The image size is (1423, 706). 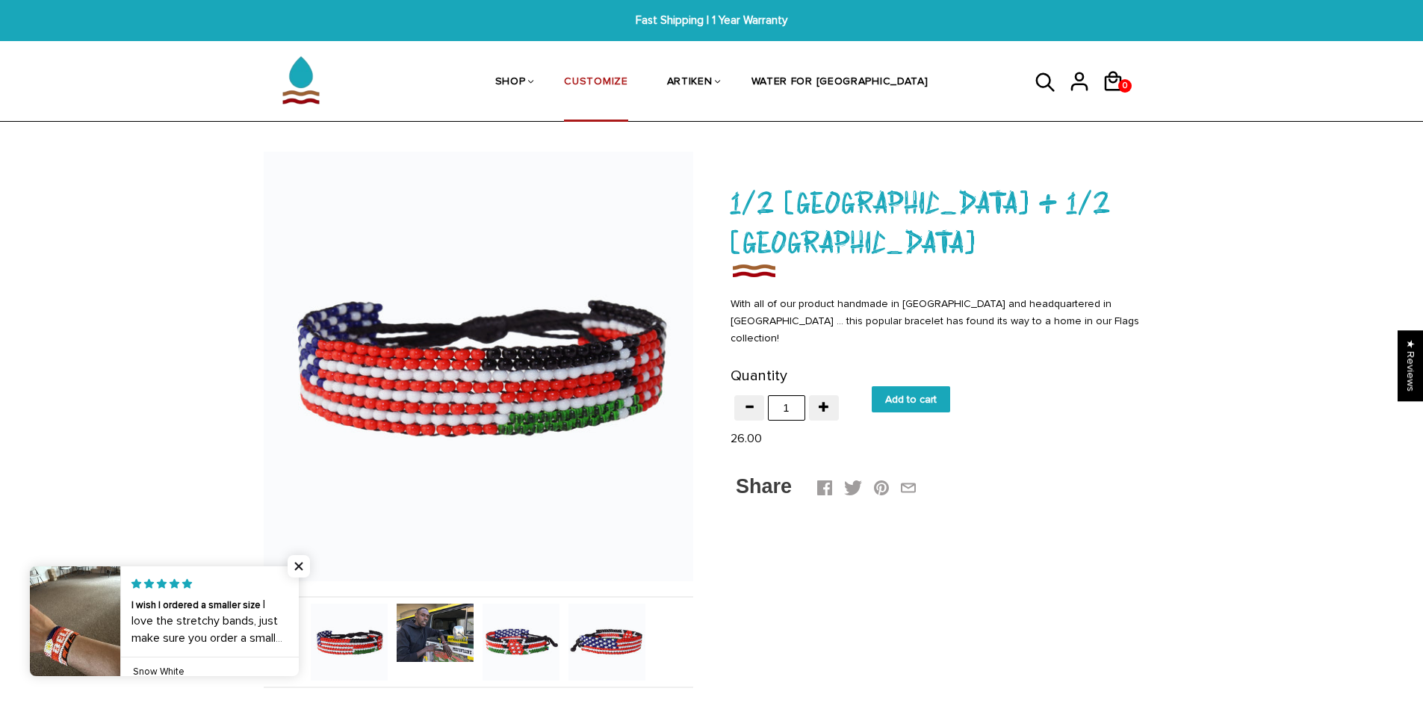 I want to click on span: Fast Shipping | 1 Year Warranty, so click(x=712, y=20).